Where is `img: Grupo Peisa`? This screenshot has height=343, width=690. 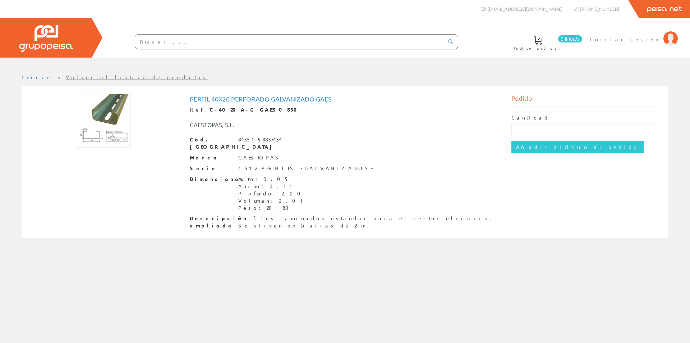
img: Grupo Peisa is located at coordinates (46, 38).